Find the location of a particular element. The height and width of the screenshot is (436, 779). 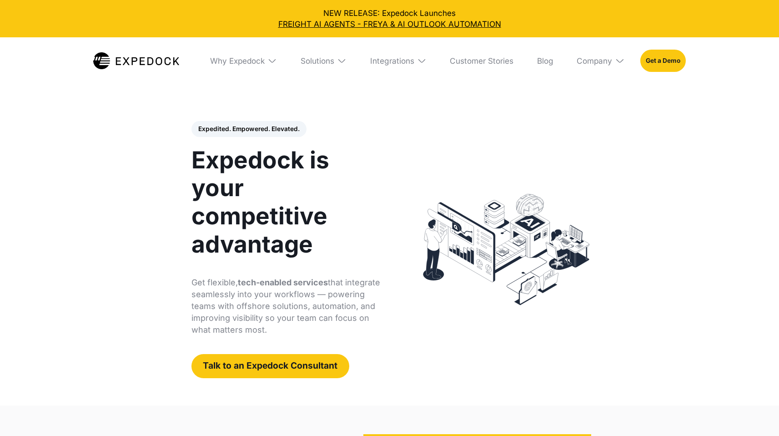

div: Chat Widget is located at coordinates (756, 414).